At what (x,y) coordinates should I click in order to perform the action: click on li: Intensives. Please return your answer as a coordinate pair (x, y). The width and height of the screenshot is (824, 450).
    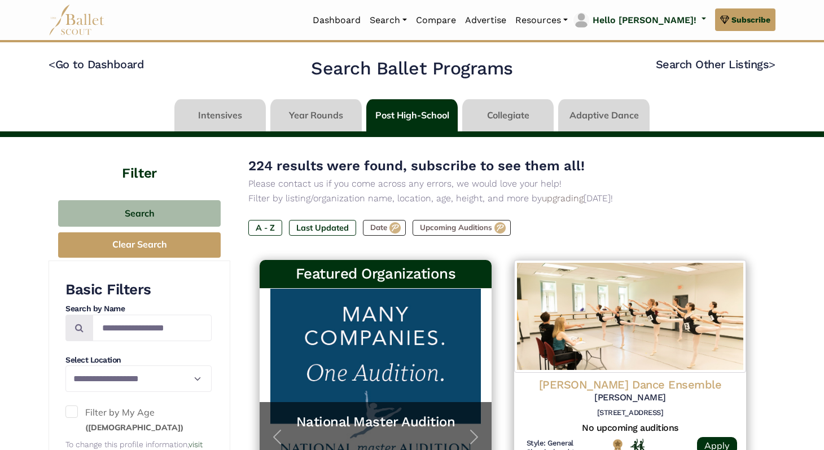
    Looking at the image, I should click on (220, 115).